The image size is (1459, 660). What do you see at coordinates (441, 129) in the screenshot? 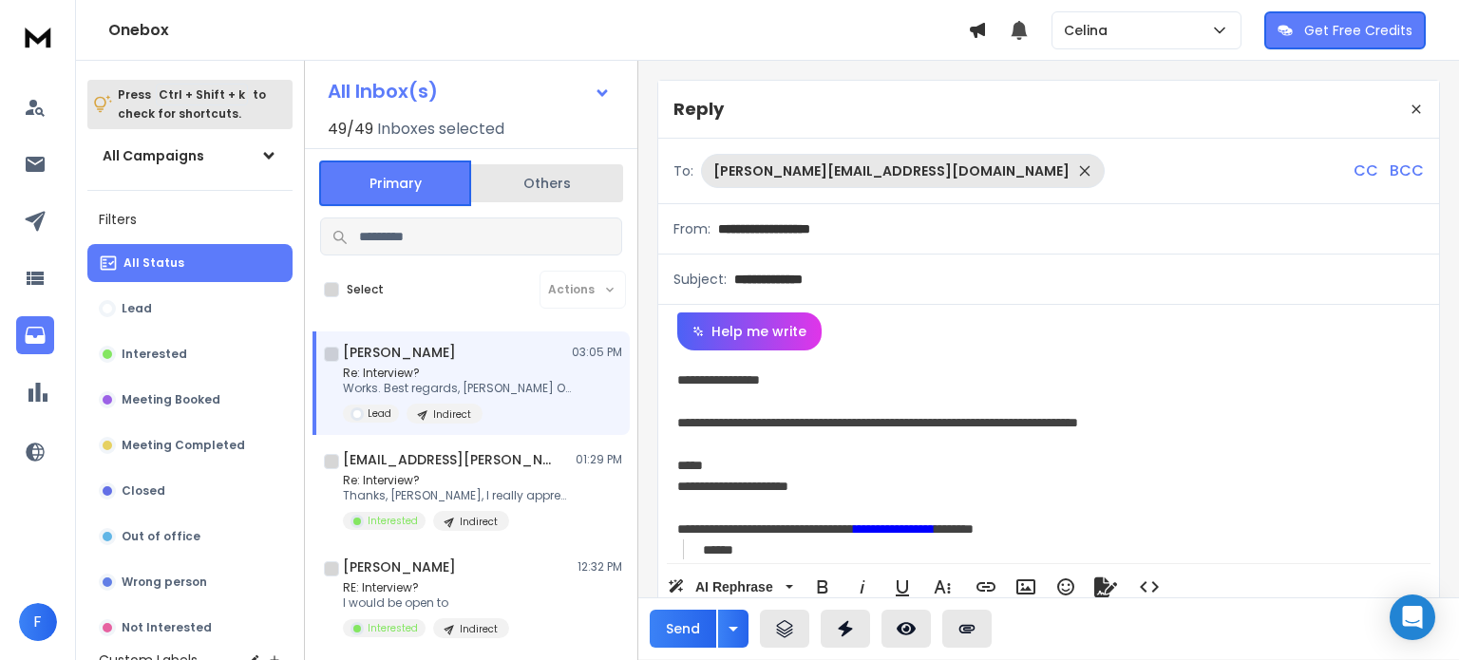
I see `h3: Inboxes selected` at bounding box center [441, 129].